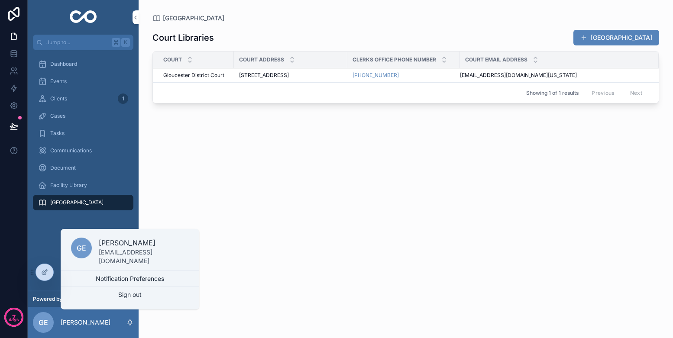 Image resolution: width=673 pixels, height=338 pixels. Describe the element at coordinates (83, 185) in the screenshot. I see `a: Facility Library` at that location.